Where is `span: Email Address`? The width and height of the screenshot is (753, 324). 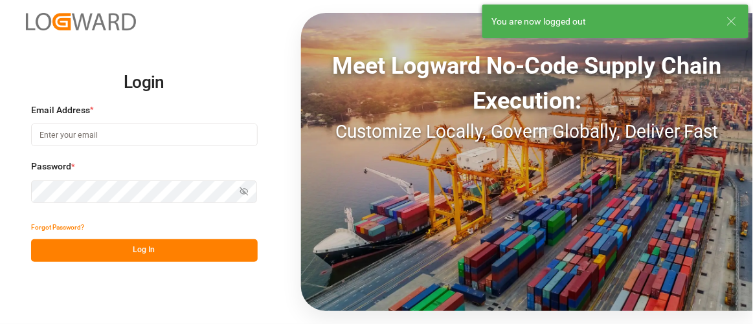
span: Email Address is located at coordinates (60, 110).